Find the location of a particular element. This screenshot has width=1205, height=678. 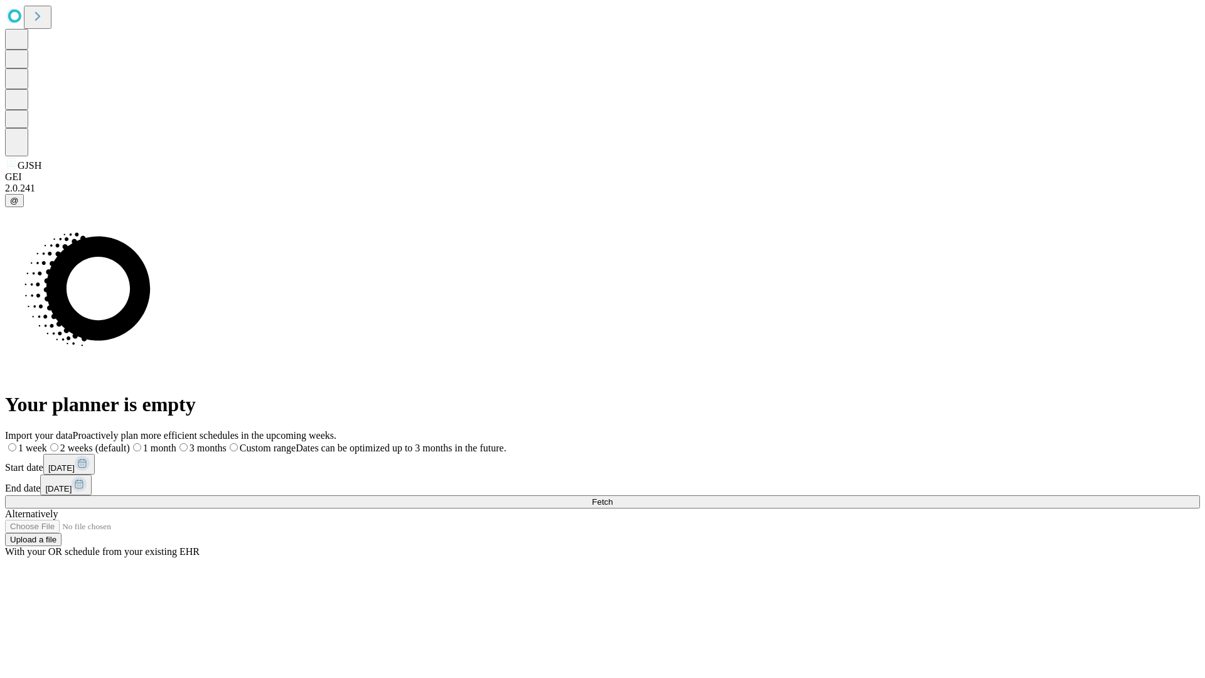

span: Fetch is located at coordinates (602, 502).